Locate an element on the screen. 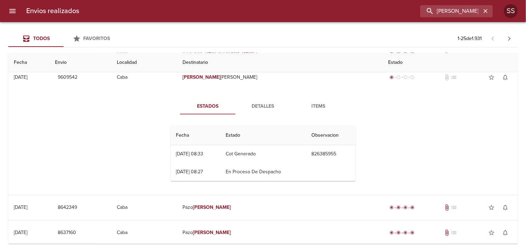  div: Generado is located at coordinates (402, 77).